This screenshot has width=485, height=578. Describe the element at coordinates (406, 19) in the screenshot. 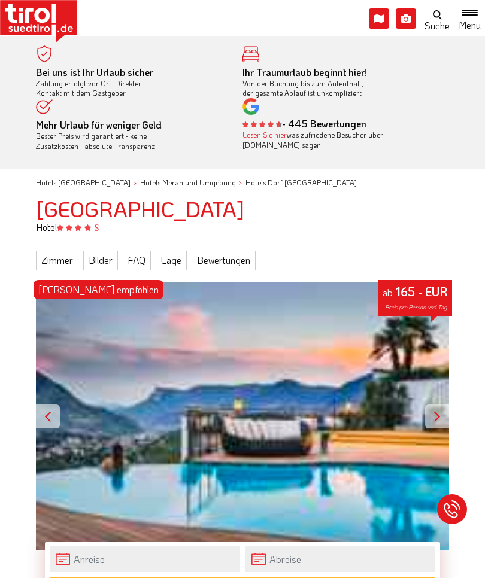

I see `i: Fotogalerie` at that location.